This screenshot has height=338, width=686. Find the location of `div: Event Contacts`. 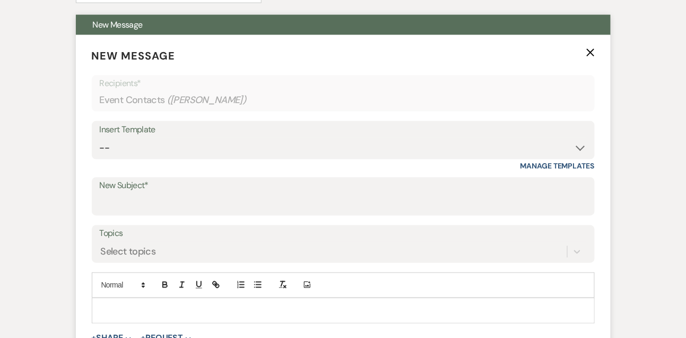

div: Event Contacts is located at coordinates (343, 100).